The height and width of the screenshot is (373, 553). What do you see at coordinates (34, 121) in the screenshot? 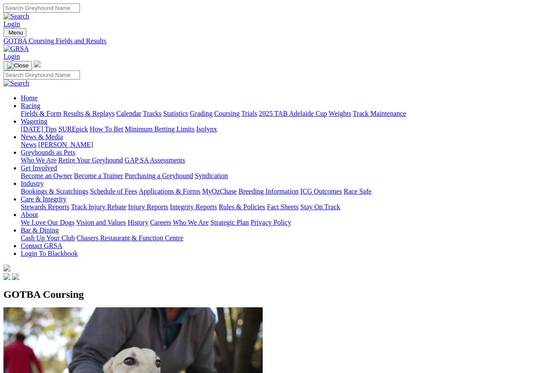
I see `a: Wagering` at bounding box center [34, 121].